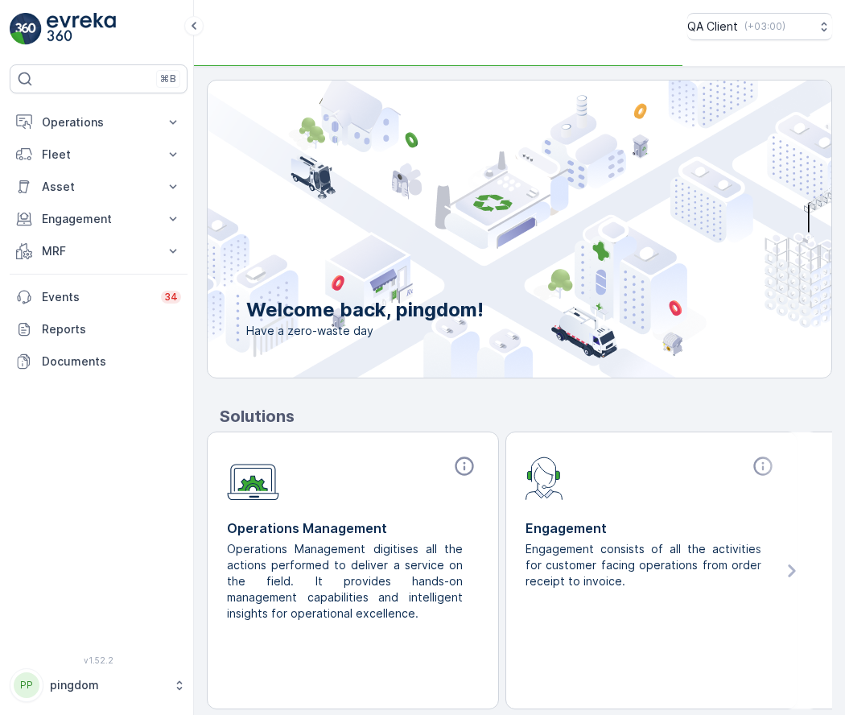  I want to click on p: QA Client, so click(712, 27).